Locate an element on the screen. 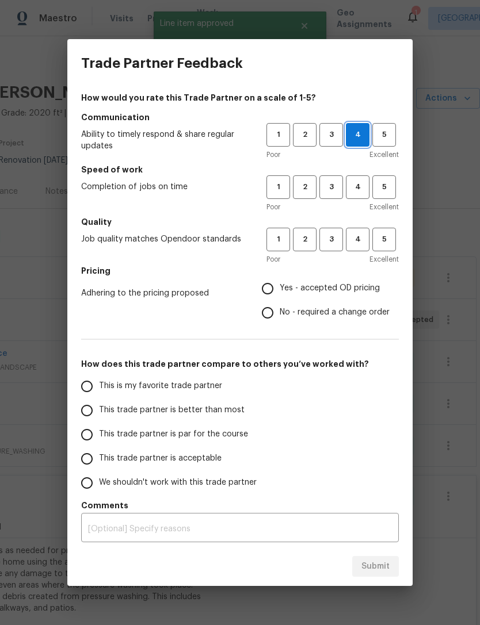 The image size is (480, 625). span: No - required a change order is located at coordinates (334, 312).